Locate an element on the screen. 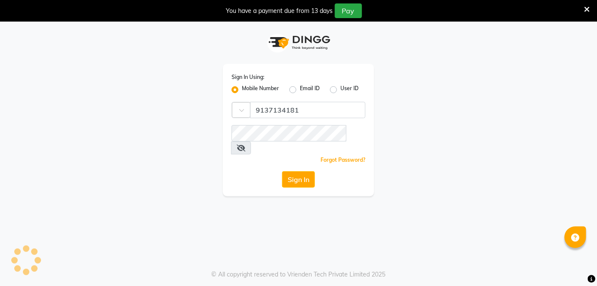  button: Pay is located at coordinates (348, 11).